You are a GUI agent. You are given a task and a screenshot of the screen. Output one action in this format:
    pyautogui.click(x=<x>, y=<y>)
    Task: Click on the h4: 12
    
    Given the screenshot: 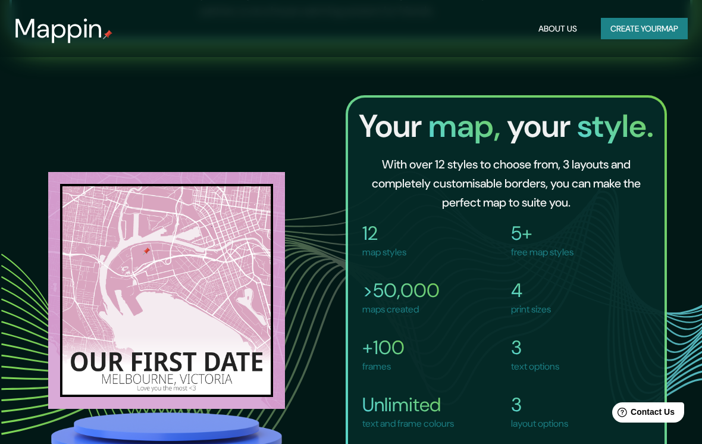 What is the action you would take?
    pyautogui.click(x=385, y=233)
    